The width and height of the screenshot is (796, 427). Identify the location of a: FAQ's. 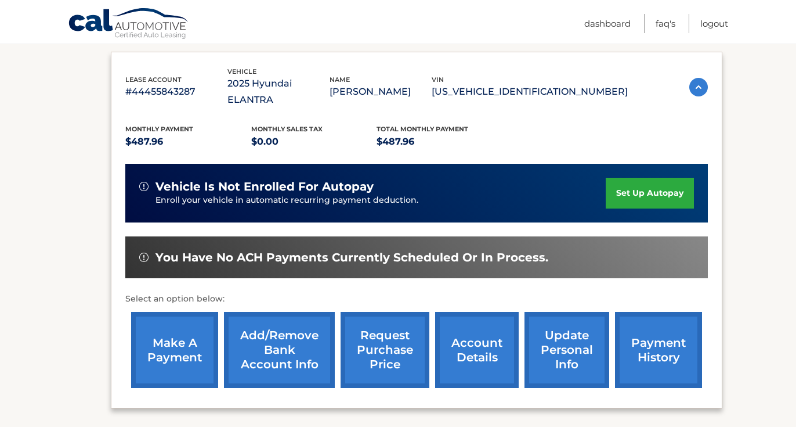
(666, 23).